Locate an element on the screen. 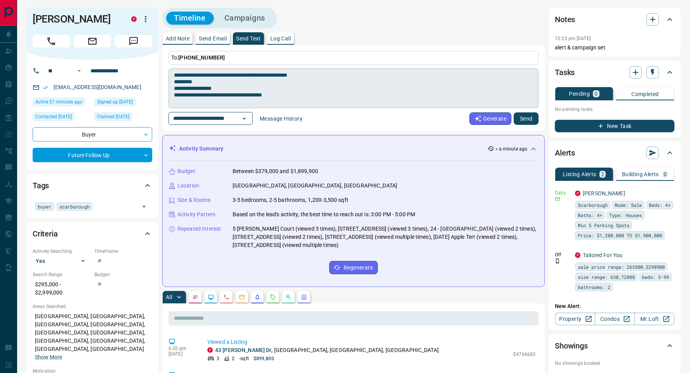 Image resolution: width=690 pixels, height=373 pixels. button: Generate is located at coordinates (491, 118).